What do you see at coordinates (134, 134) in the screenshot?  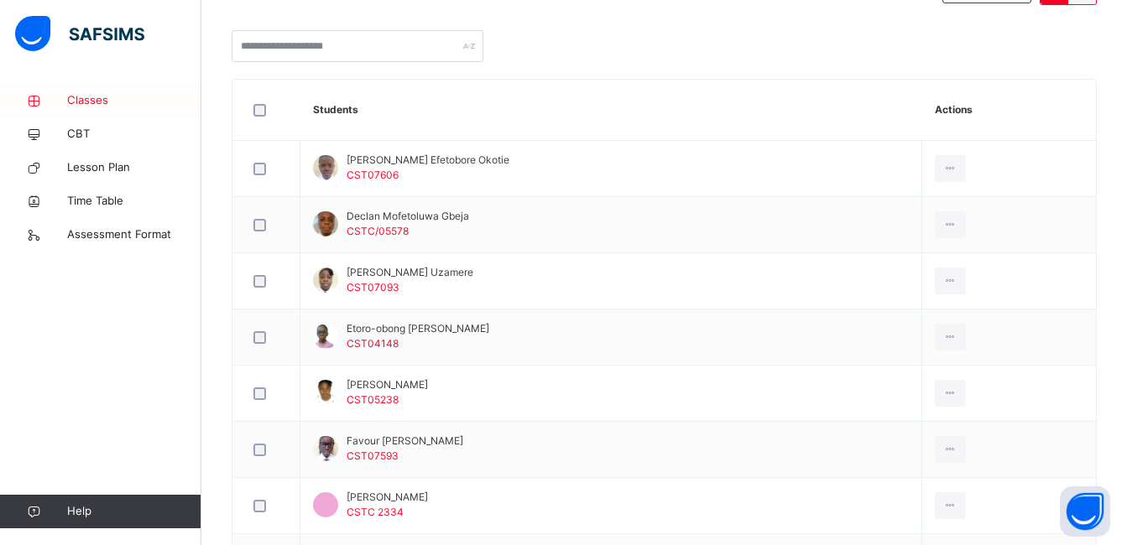 I see `span: CBT` at bounding box center [134, 134].